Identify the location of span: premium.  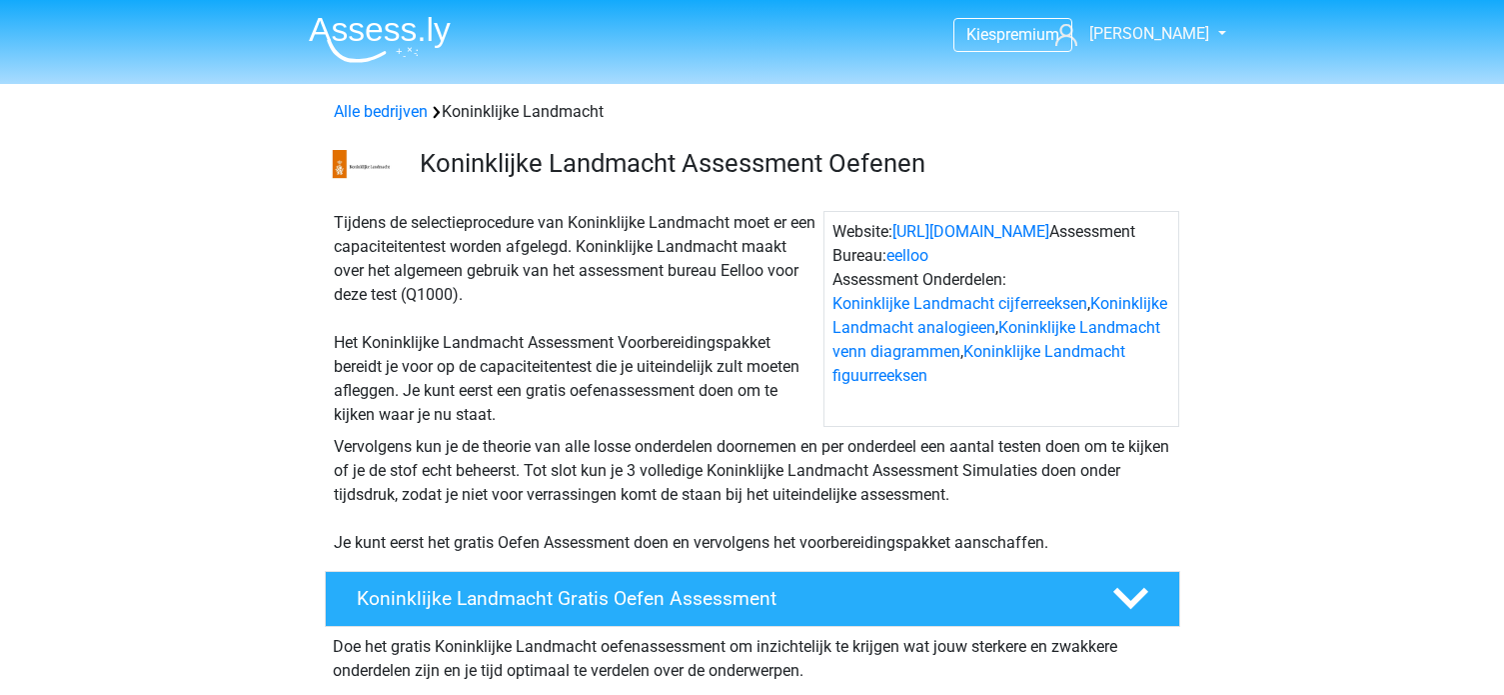
(1027, 34).